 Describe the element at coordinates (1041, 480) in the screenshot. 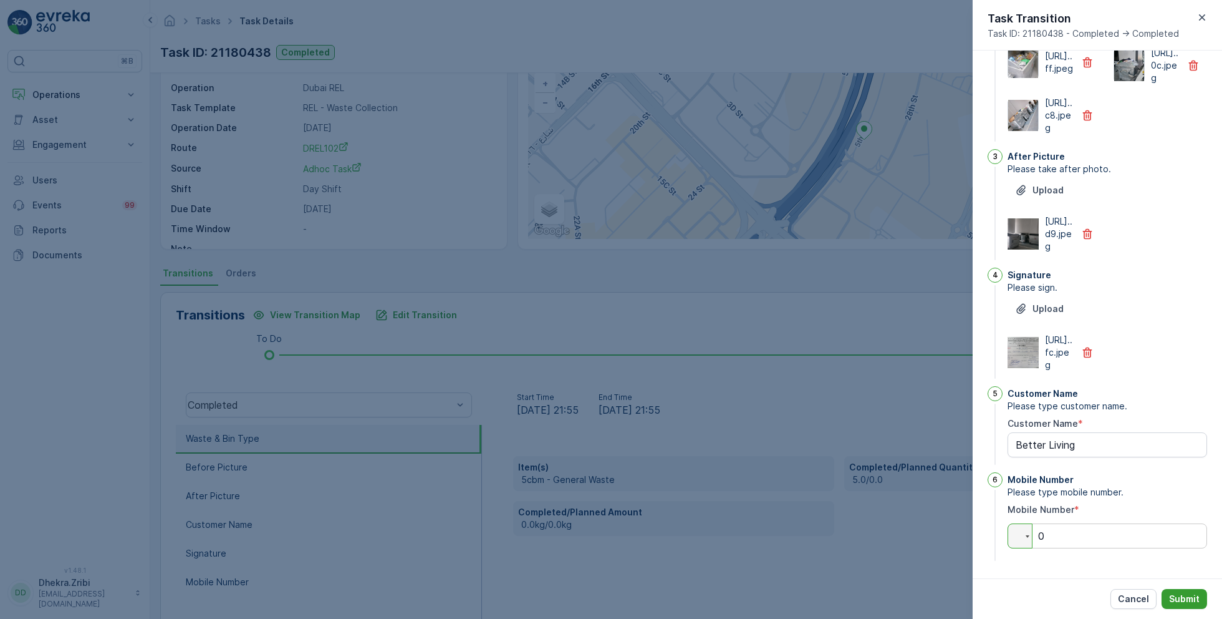

I see `p: Mobile Number` at that location.